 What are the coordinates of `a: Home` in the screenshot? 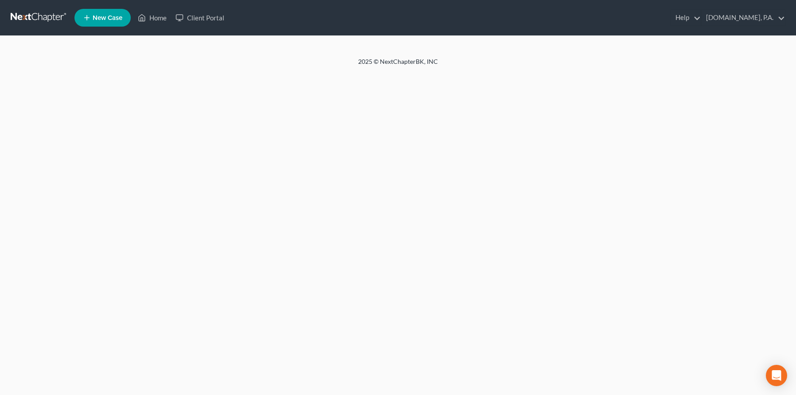 It's located at (152, 18).